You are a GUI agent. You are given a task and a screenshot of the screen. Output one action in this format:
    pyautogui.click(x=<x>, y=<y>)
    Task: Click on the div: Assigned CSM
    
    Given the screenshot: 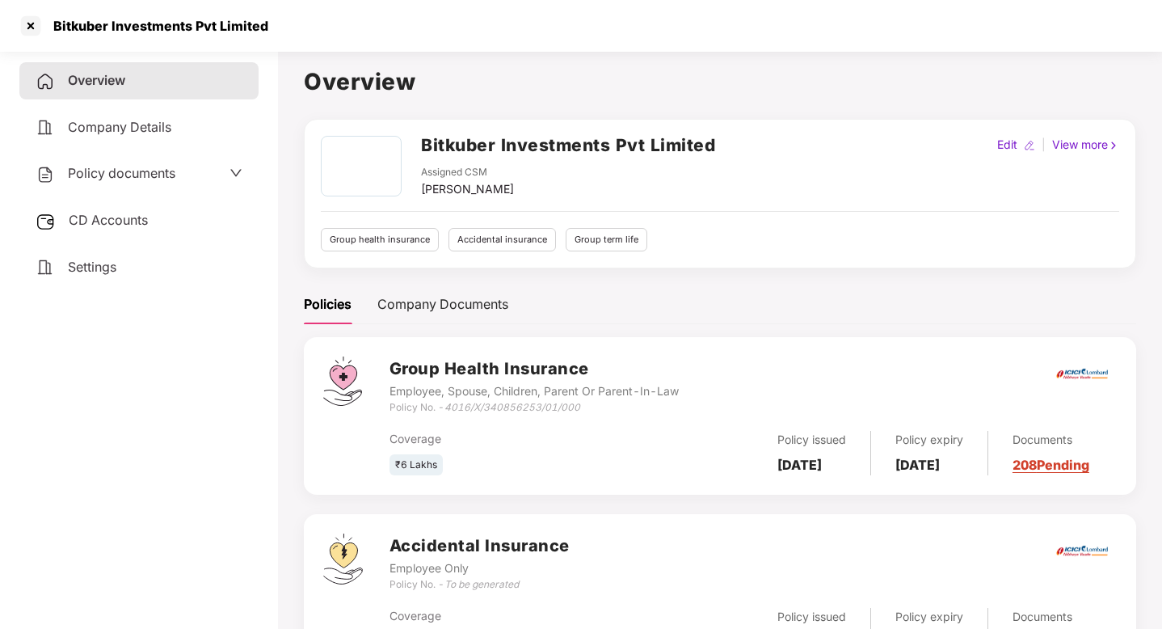 What is the action you would take?
    pyautogui.click(x=467, y=172)
    